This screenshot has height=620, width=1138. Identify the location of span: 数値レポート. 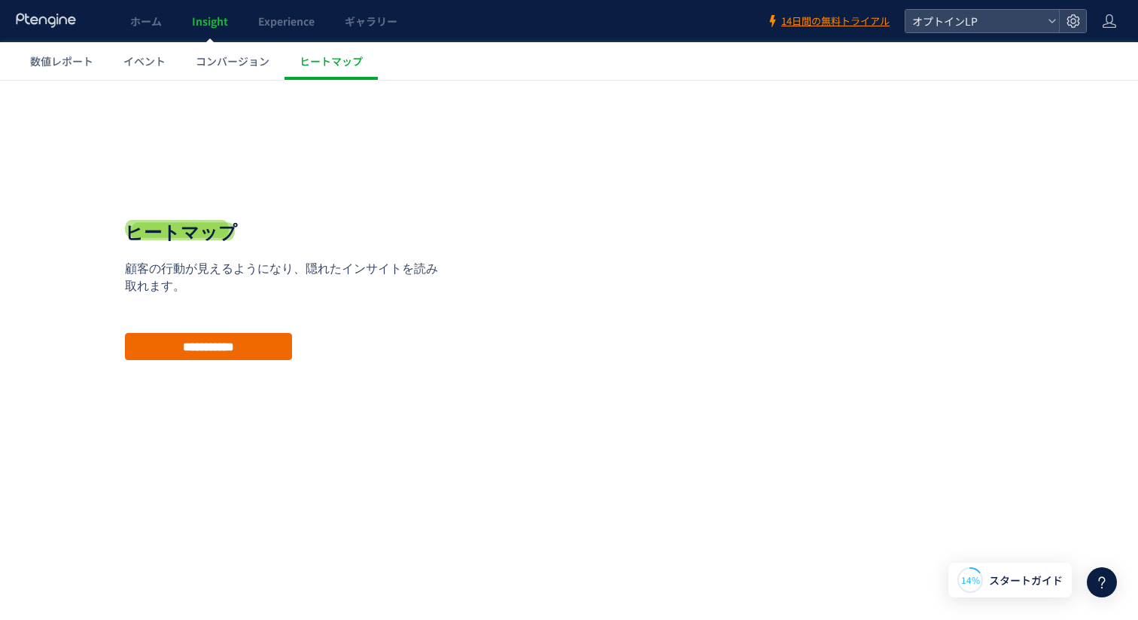
(62, 61).